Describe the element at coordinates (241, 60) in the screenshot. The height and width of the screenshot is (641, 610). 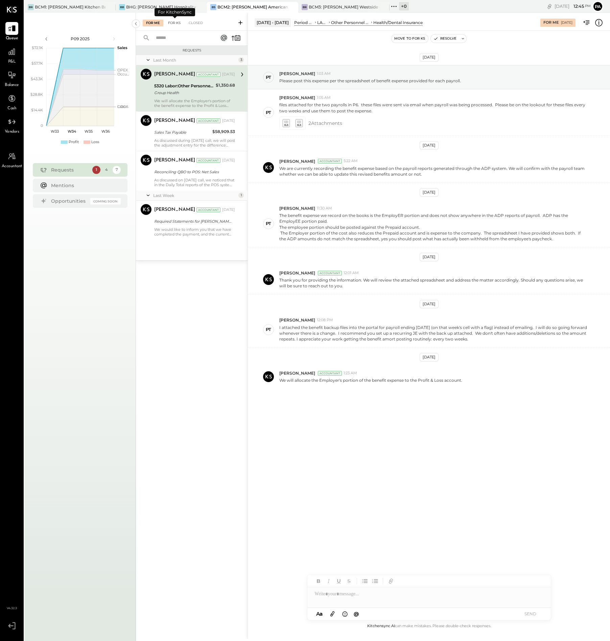
I see `div: 3` at that location.